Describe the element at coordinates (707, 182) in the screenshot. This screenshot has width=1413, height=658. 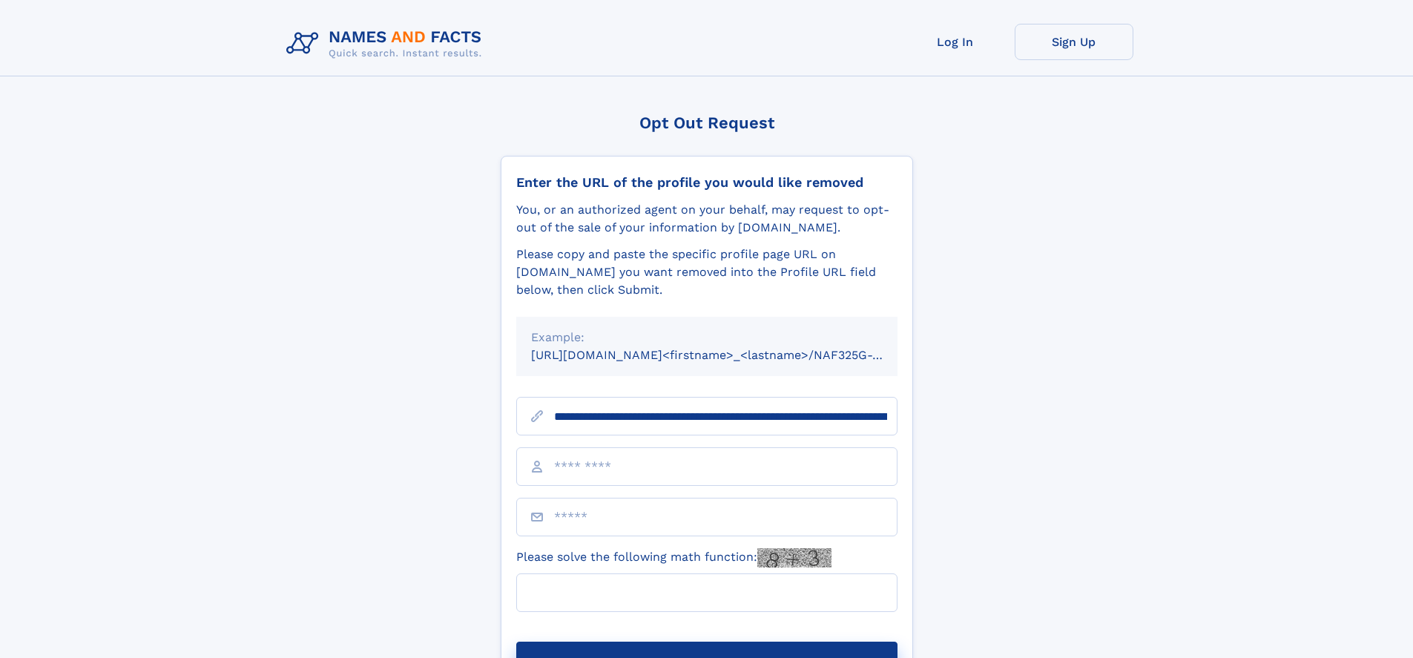
I see `div: Enter the URL of the profile you would like removed` at that location.